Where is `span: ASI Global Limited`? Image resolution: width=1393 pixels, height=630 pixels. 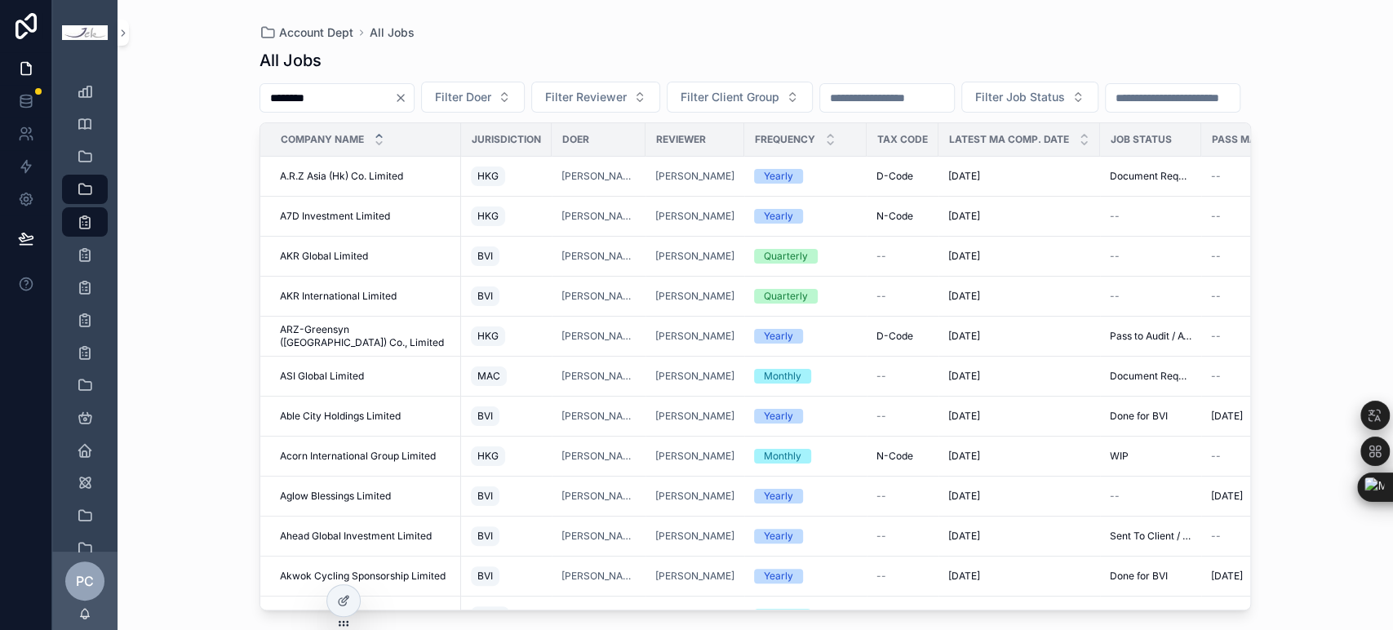
span: ASI Global Limited is located at coordinates (322, 376).